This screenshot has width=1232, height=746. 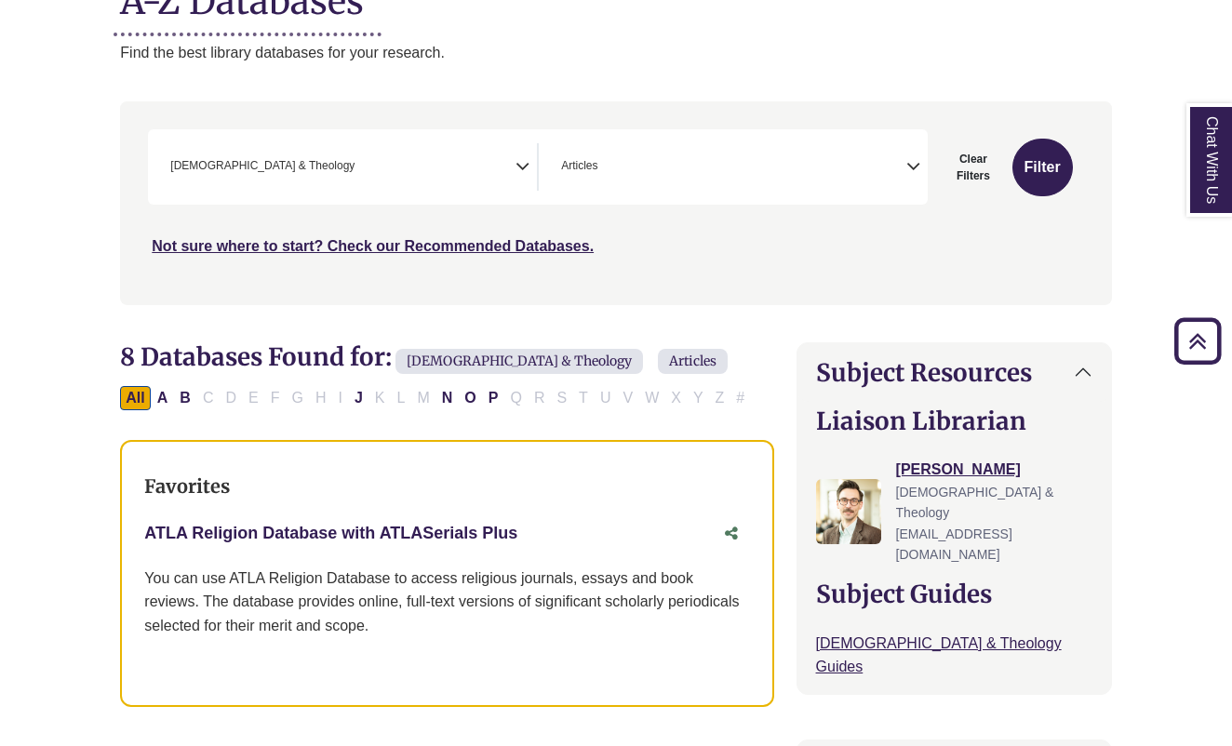 I want to click on button: Filter Results N, so click(x=448, y=398).